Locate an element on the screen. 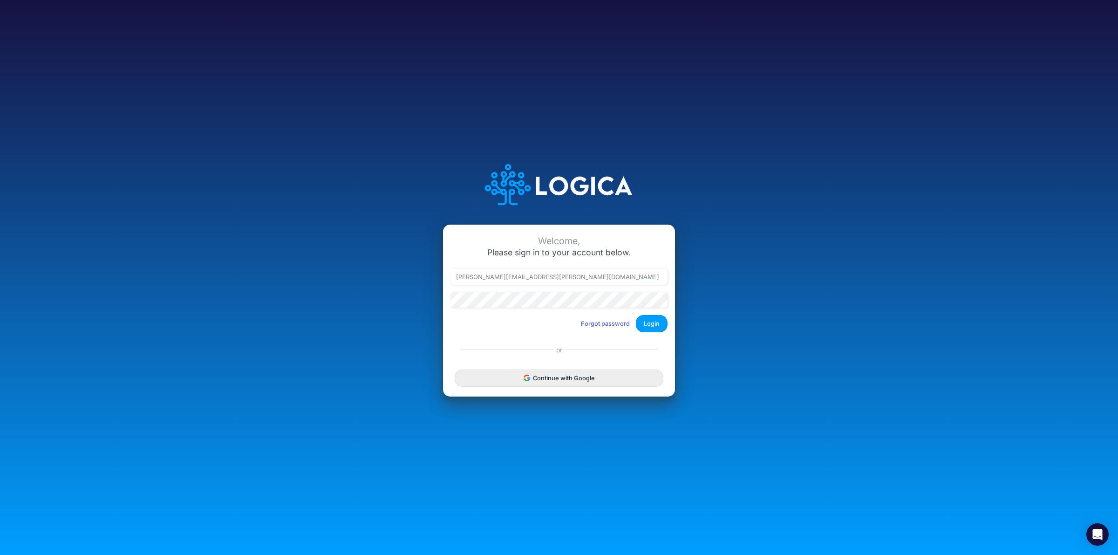  button: Continue with Google is located at coordinates (559, 378).